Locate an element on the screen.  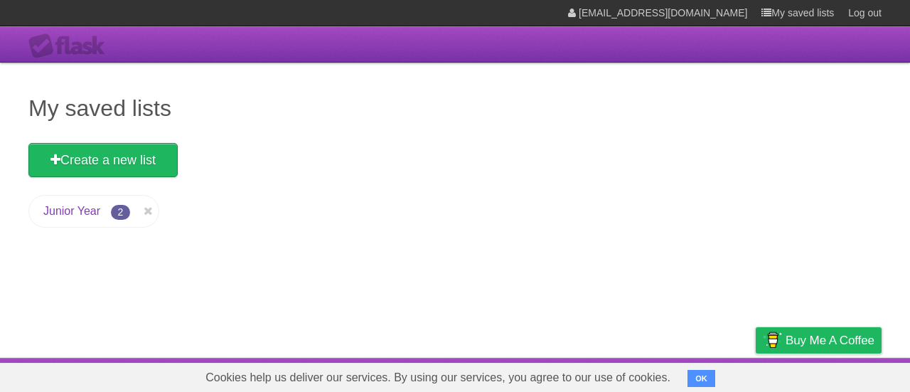
button: OK is located at coordinates (701, 378).